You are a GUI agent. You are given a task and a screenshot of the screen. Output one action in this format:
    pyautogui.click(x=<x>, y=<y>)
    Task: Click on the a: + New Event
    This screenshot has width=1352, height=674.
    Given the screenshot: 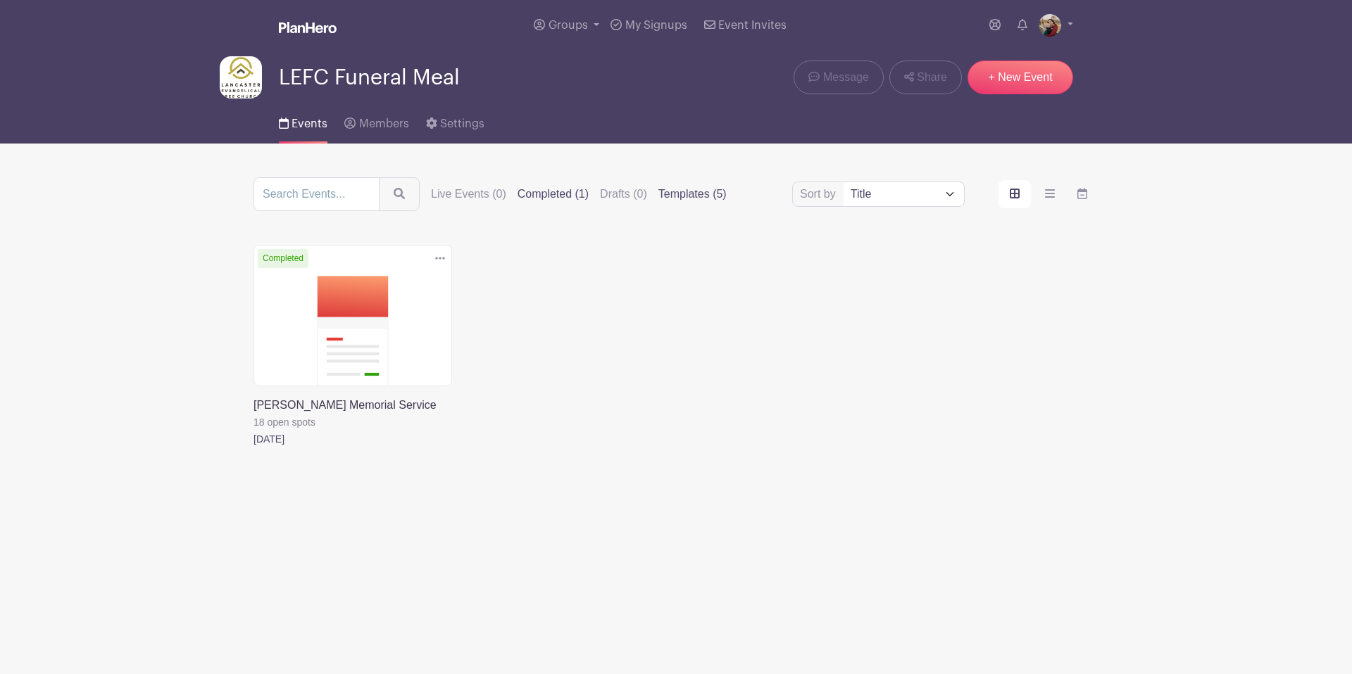 What is the action you would take?
    pyautogui.click(x=1020, y=77)
    